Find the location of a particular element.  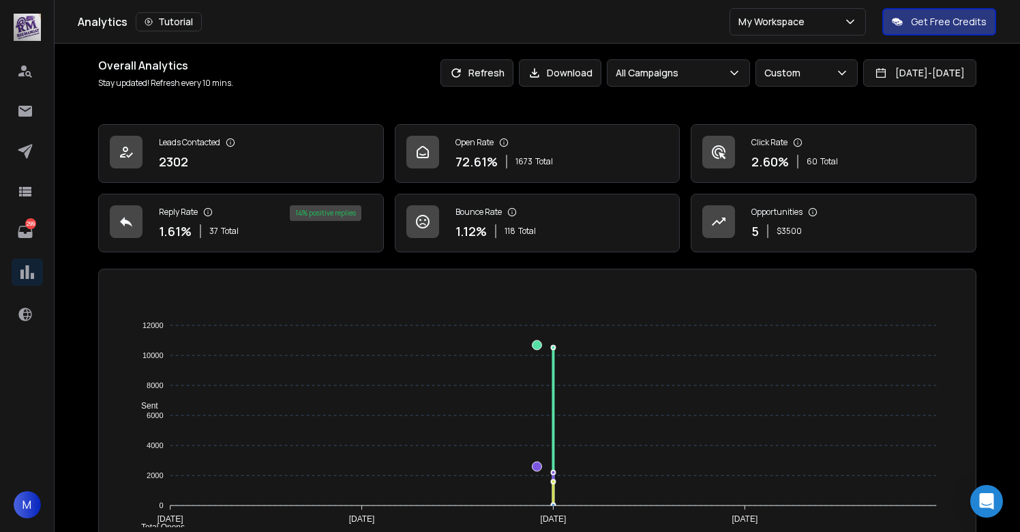

tspan: 10000 is located at coordinates (153, 355).